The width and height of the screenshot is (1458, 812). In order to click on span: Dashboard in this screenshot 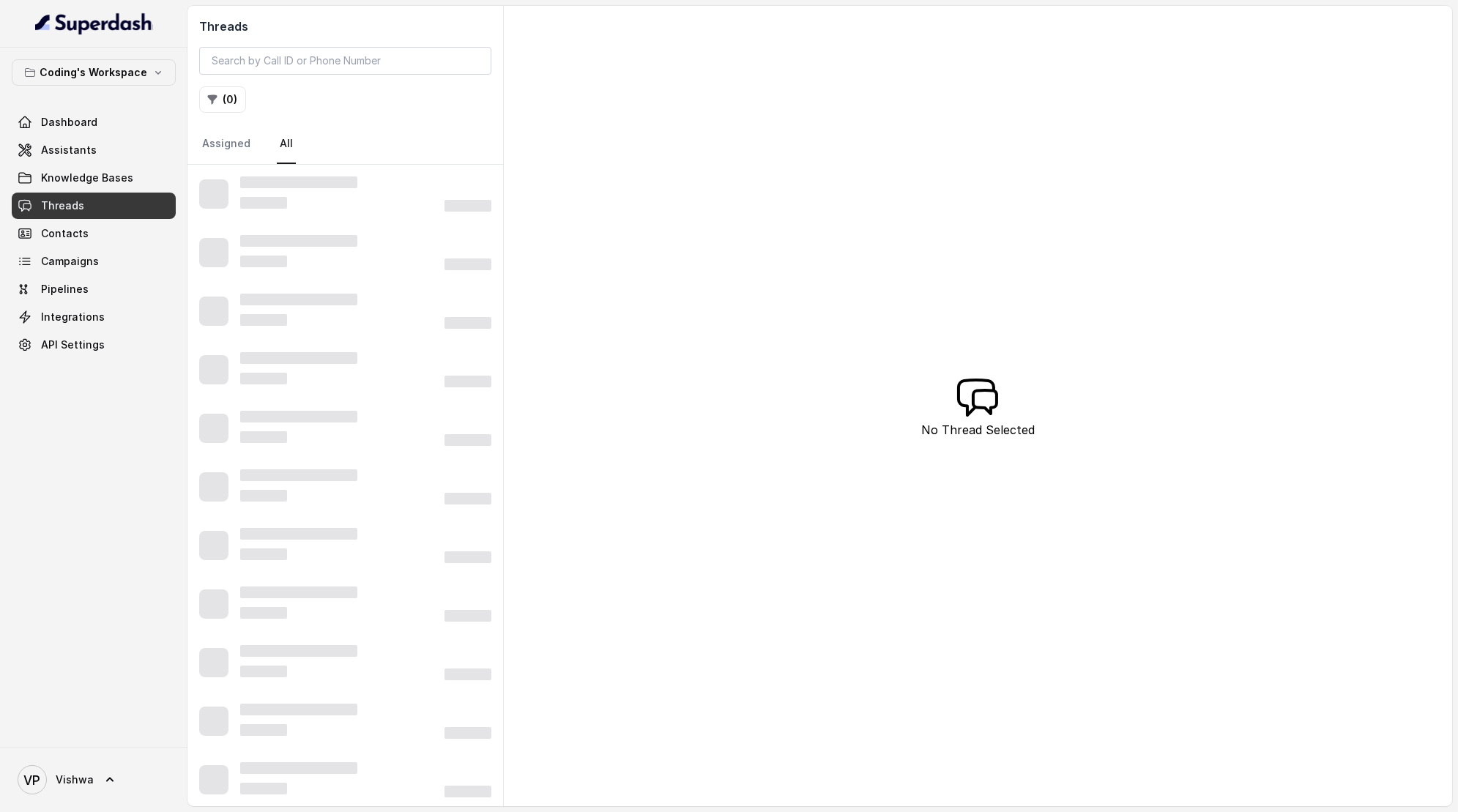, I will do `click(68, 122)`.